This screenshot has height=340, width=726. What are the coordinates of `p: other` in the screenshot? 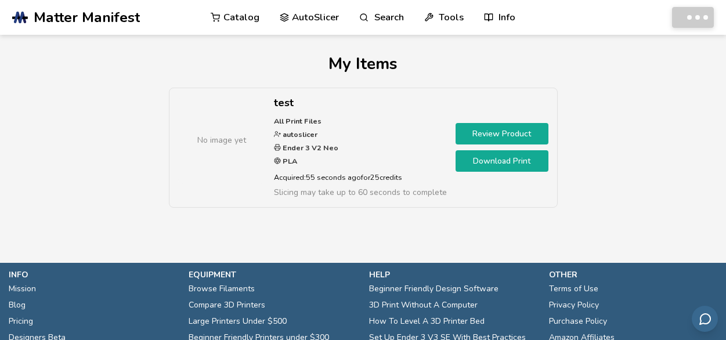 It's located at (633, 275).